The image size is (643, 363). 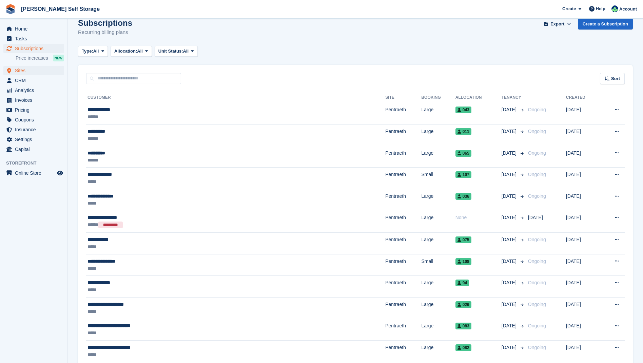 What do you see at coordinates (463, 348) in the screenshot?
I see `span: 082` at bounding box center [463, 348].